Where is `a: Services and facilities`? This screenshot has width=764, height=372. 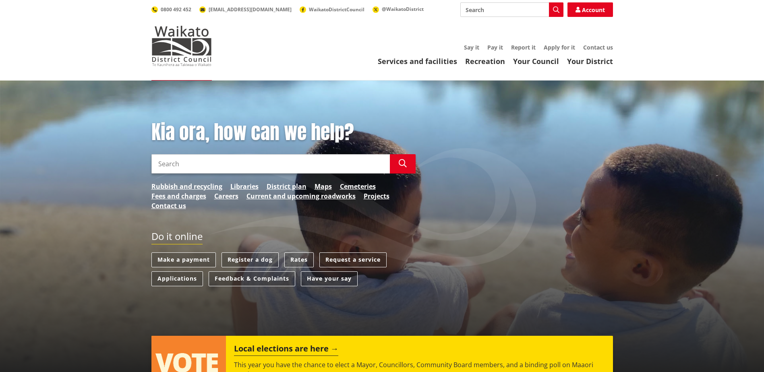
a: Services and facilities is located at coordinates (417, 61).